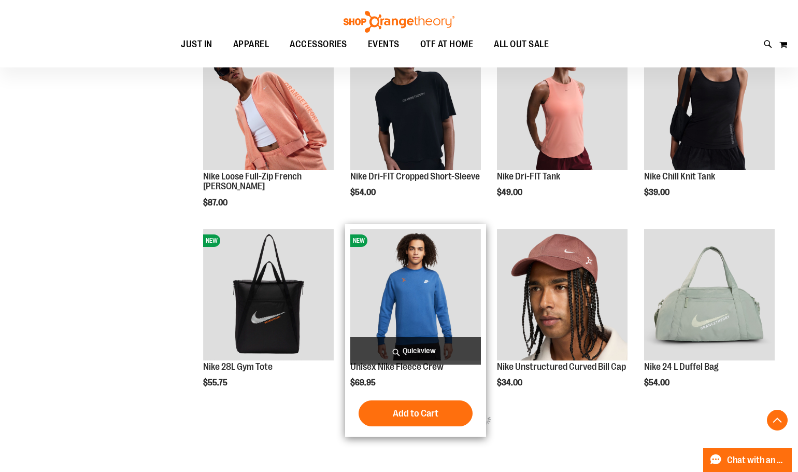  Describe the element at coordinates (511, 382) in the screenshot. I see `span: $34.00` at that location.